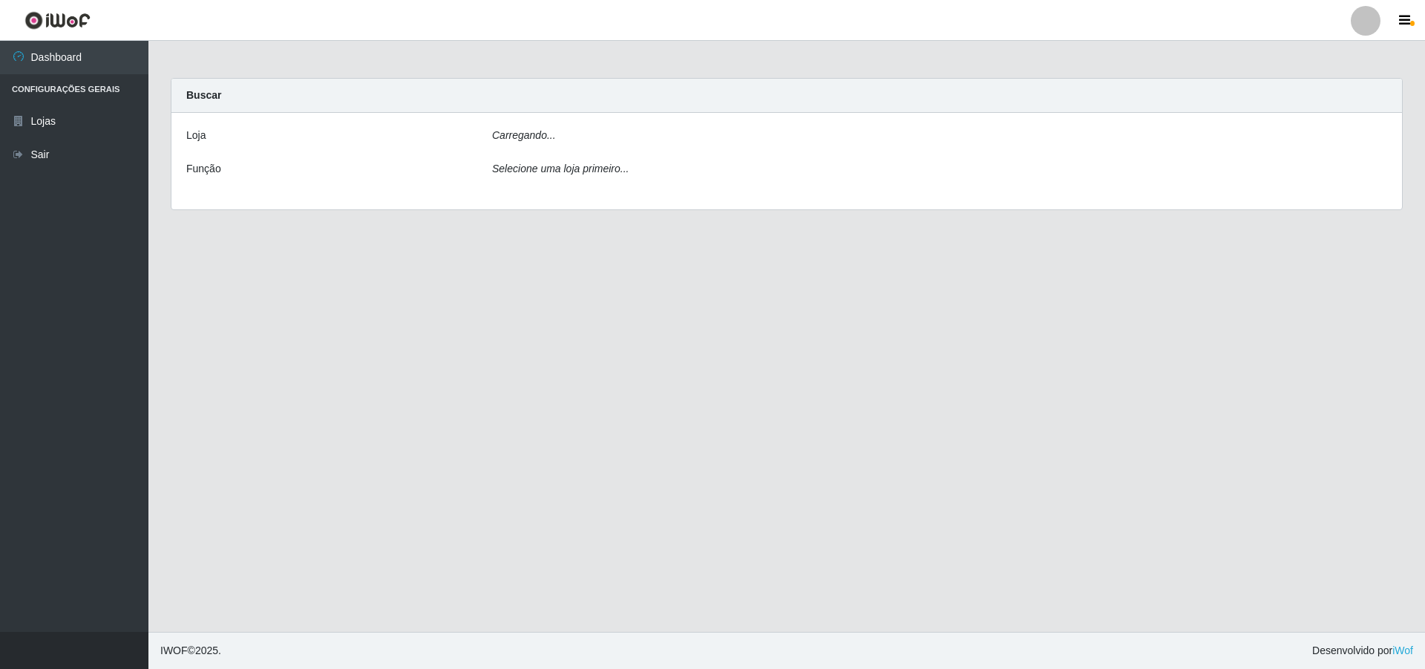 This screenshot has height=669, width=1425. Describe the element at coordinates (191, 650) in the screenshot. I see `span: © 2025 .` at that location.